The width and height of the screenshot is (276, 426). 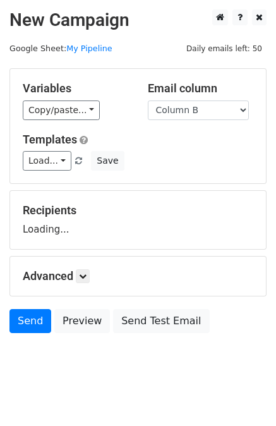 I want to click on a: Send, so click(x=30, y=321).